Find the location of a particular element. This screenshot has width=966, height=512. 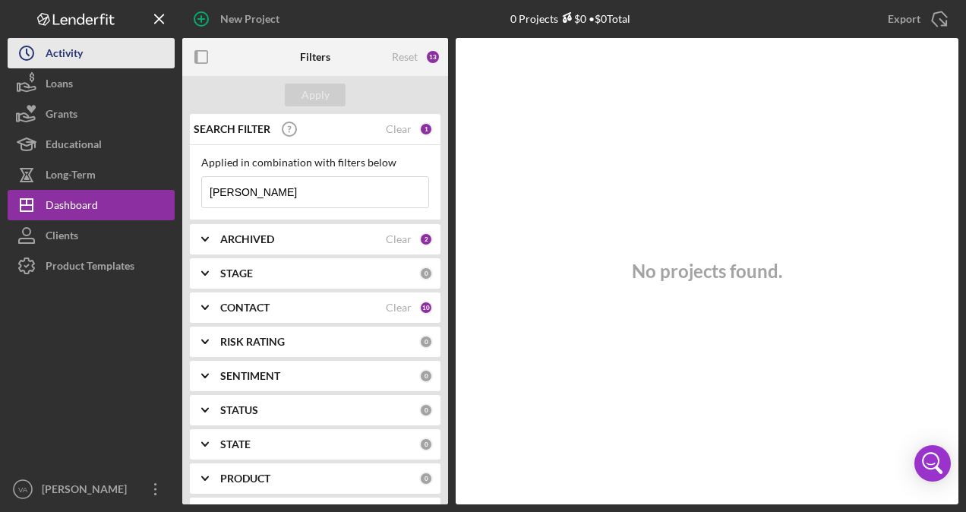

div: Activity is located at coordinates (64, 55).